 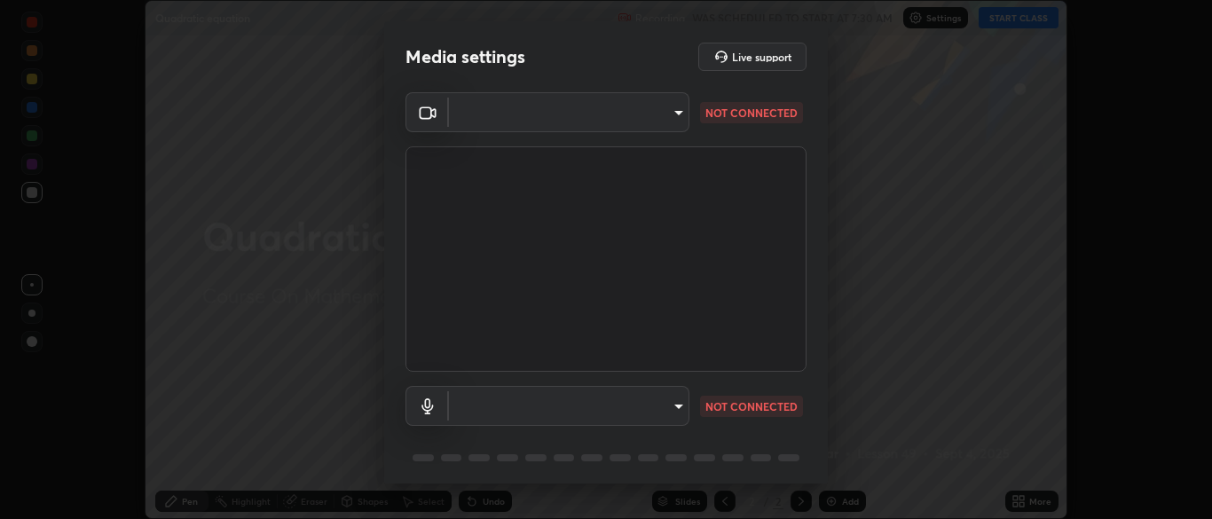 What do you see at coordinates (761, 57) in the screenshot?
I see `h5: Live support` at bounding box center [761, 57].